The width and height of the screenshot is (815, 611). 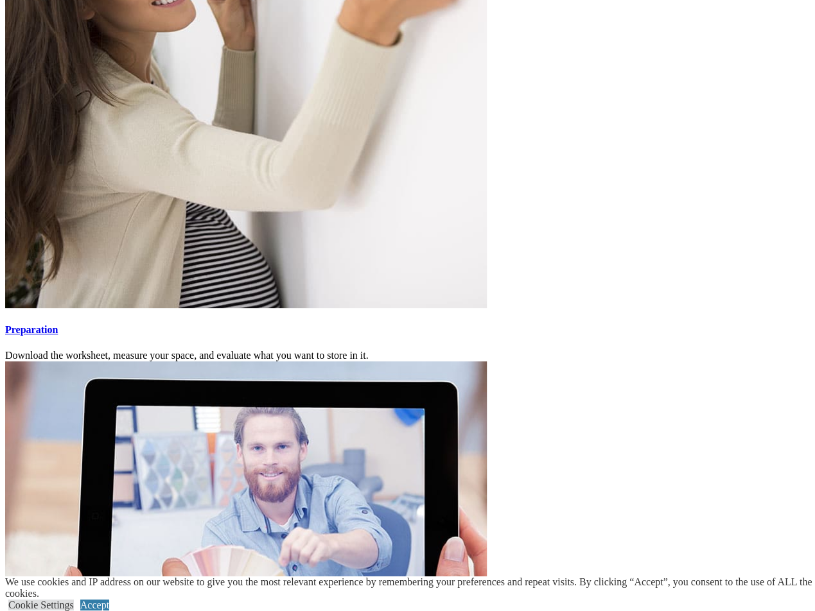 What do you see at coordinates (187, 355) in the screenshot?
I see `span: Download the worksheet, measure your space, and evaluate what you want to store in it.` at bounding box center [187, 355].